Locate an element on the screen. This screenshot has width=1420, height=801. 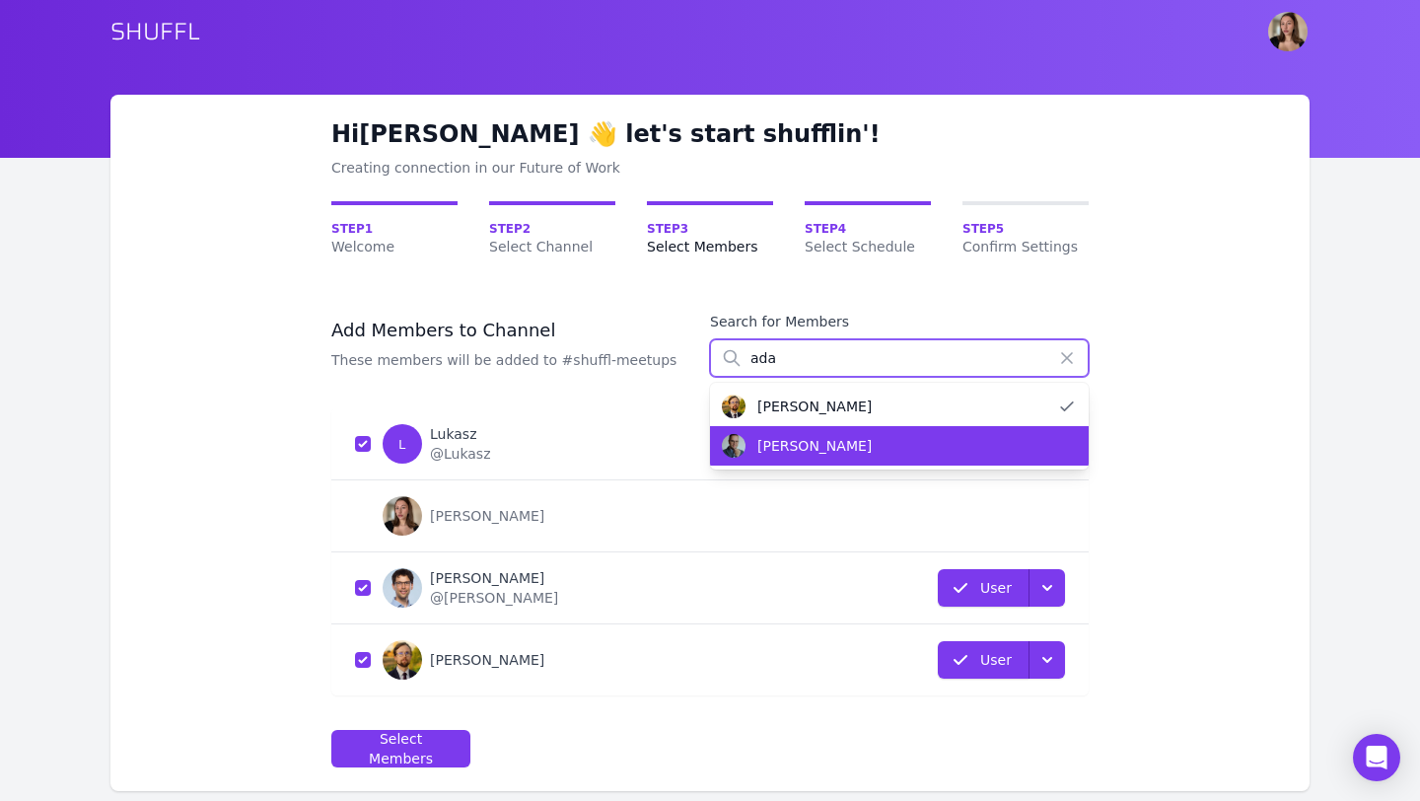
span: Select Channel is located at coordinates (552, 247).